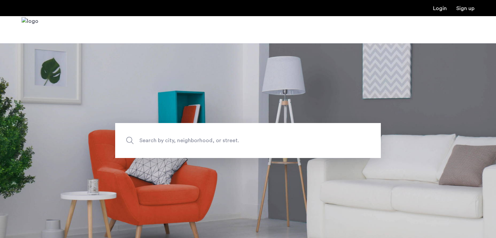 This screenshot has width=496, height=238. I want to click on input: Apartment Search, so click(248, 141).